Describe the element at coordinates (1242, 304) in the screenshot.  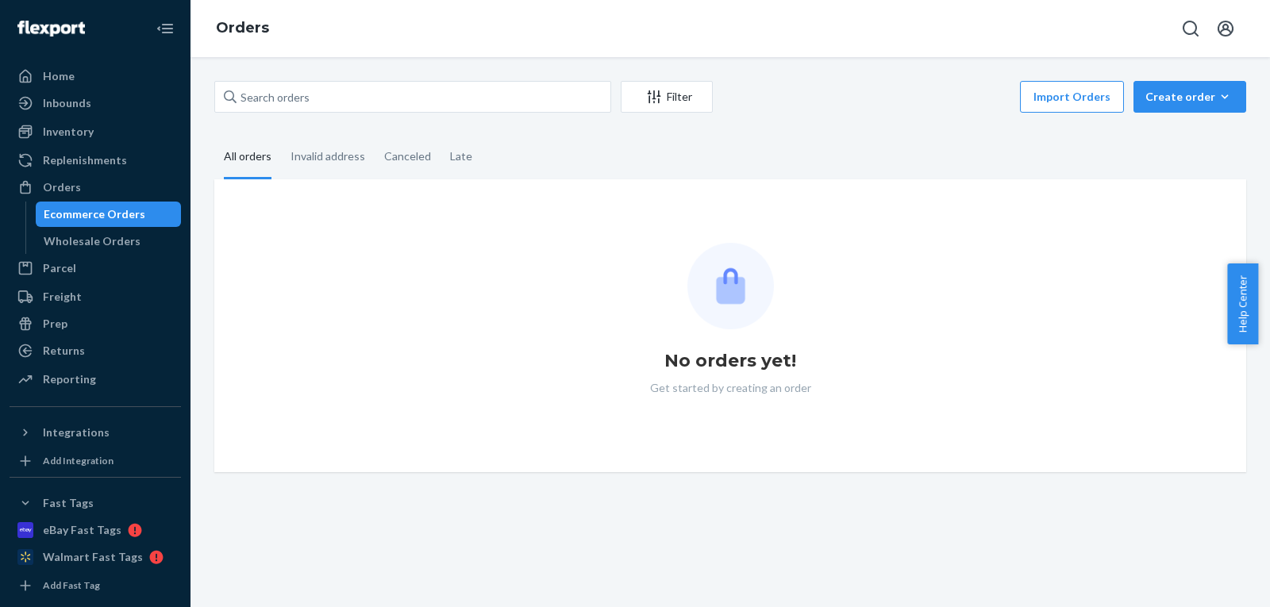
I see `button: Help Center` at that location.